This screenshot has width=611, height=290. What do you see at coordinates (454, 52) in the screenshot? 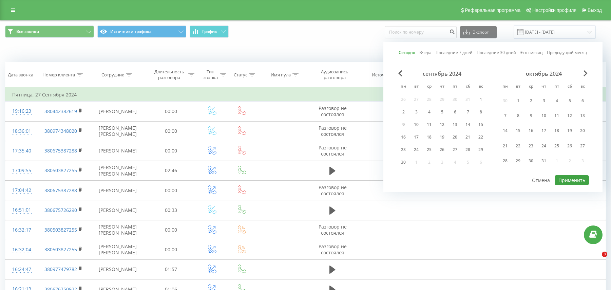
I see `a: Последние 7 дней` at bounding box center [454, 52].